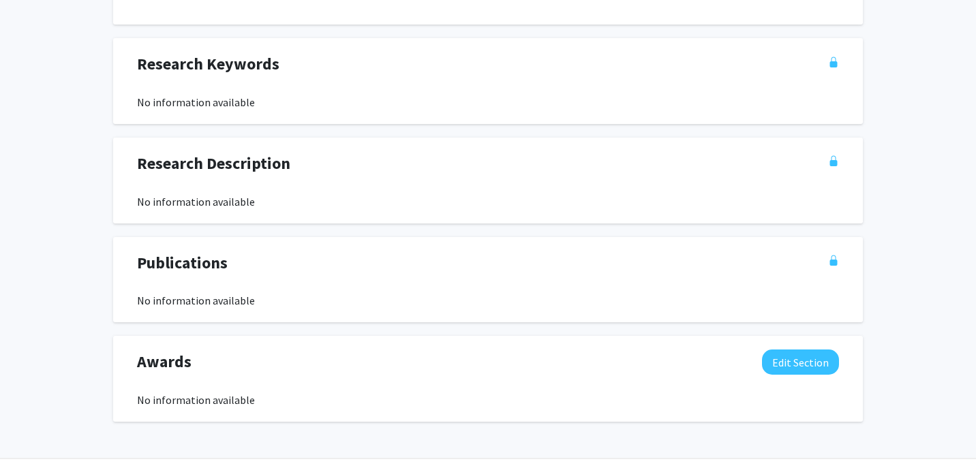 The image size is (976, 468). I want to click on button: Edit Awards, so click(800, 362).